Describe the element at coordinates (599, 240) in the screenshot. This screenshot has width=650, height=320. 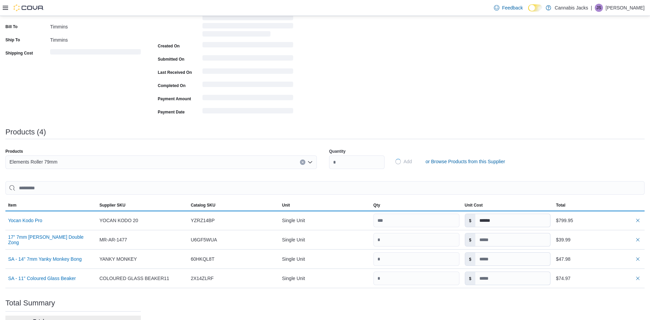
I see `div: $39.99` at that location.